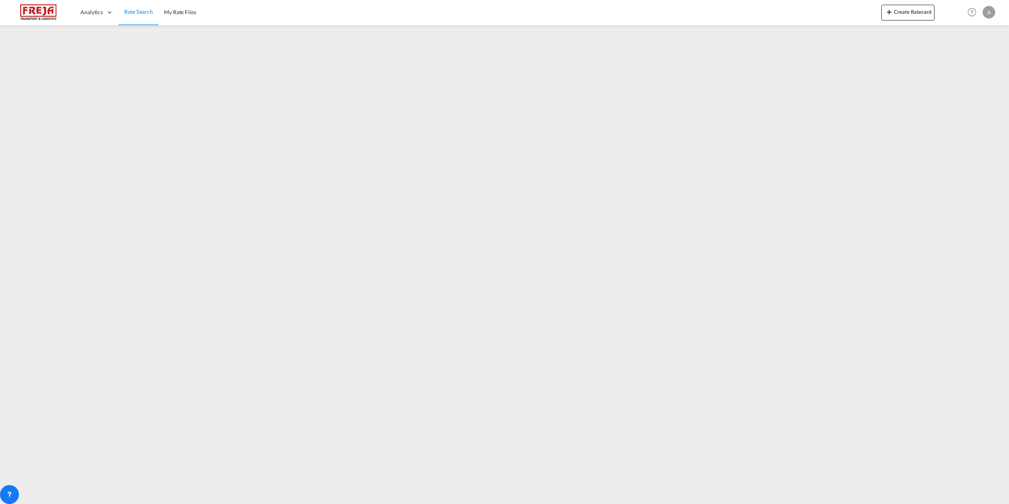 The width and height of the screenshot is (1009, 504). Describe the element at coordinates (180, 12) in the screenshot. I see `span: My Rate Files` at that location.